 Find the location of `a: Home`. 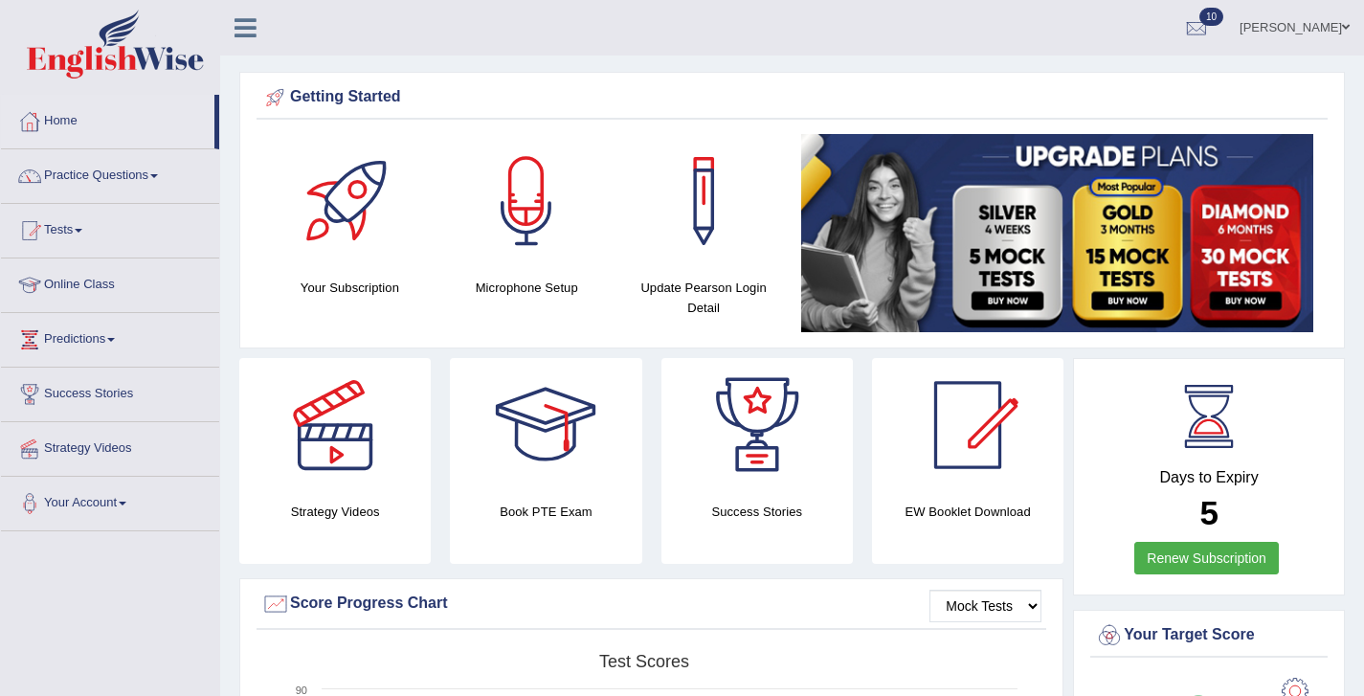

a: Home is located at coordinates (107, 119).